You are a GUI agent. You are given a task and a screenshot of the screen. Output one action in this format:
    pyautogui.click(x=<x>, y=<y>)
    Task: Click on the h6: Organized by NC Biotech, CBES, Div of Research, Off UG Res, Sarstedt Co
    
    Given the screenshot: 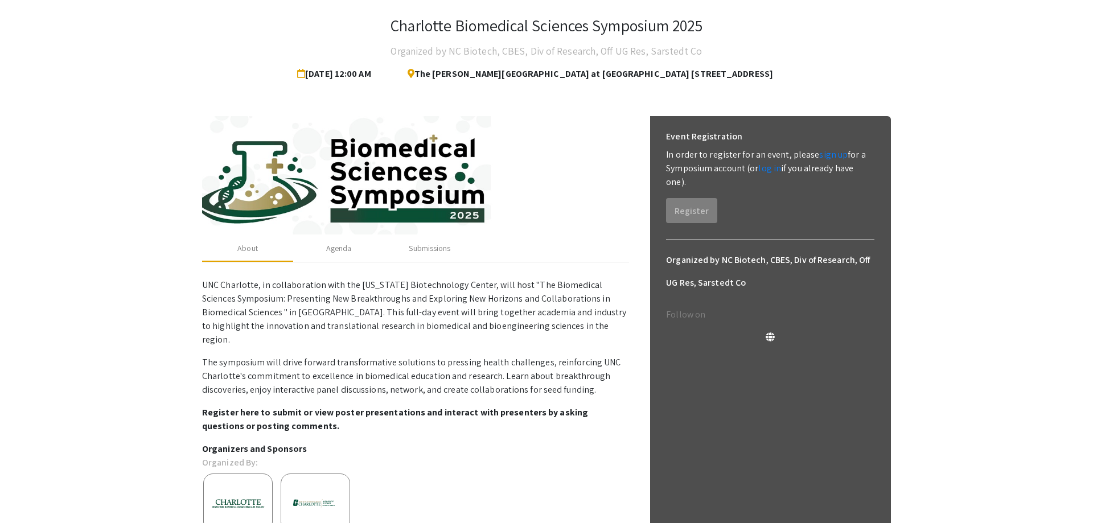 What is the action you would take?
    pyautogui.click(x=770, y=272)
    